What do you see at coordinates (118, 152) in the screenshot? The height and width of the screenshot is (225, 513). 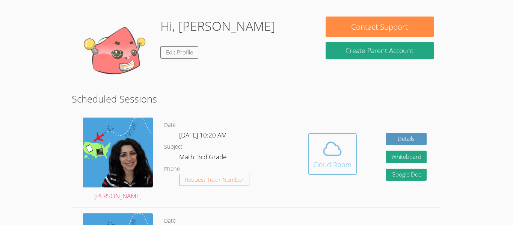 I see `img: air%20tutor%20avatar.png` at bounding box center [118, 152].